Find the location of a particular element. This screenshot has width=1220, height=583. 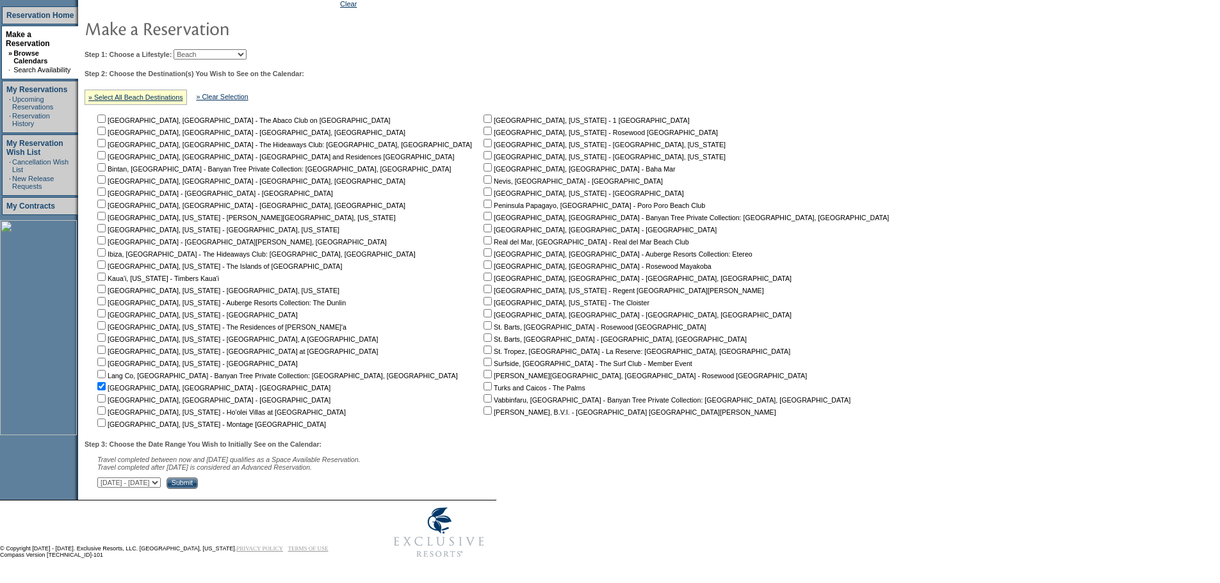

img: Exclusive Resorts is located at coordinates (439, 533).